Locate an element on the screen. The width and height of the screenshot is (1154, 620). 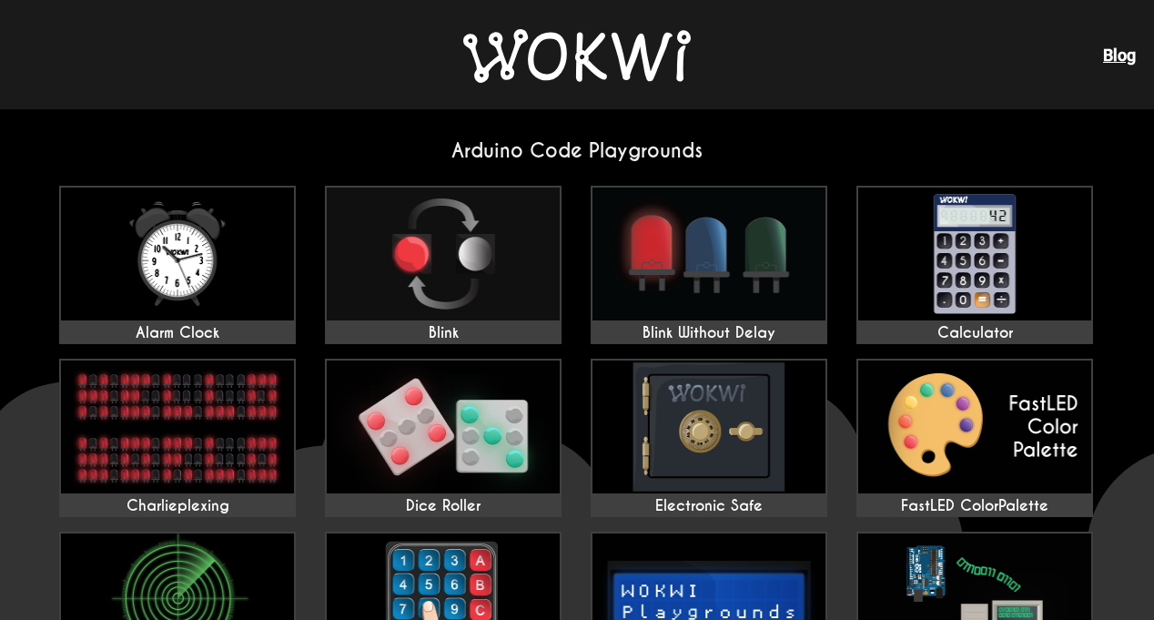
img: FastLED ColorPalette is located at coordinates (975, 427).